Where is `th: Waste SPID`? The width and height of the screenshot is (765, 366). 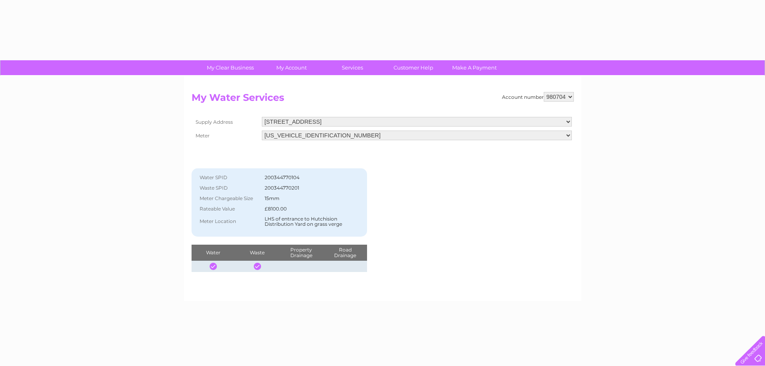 th: Waste SPID is located at coordinates (229, 188).